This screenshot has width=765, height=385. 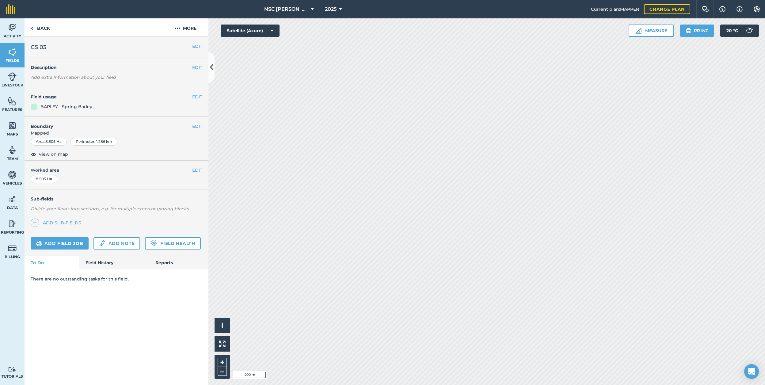 What do you see at coordinates (179, 263) in the screenshot?
I see `a: Reports` at bounding box center [179, 263].